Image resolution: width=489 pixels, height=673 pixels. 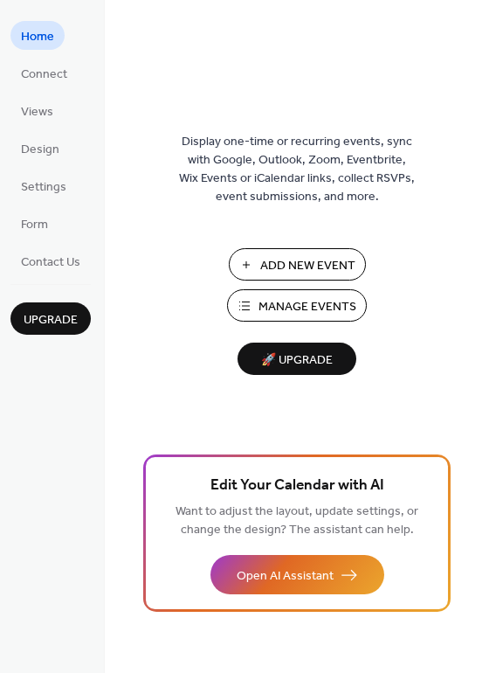 I want to click on span: Contact Us, so click(x=51, y=262).